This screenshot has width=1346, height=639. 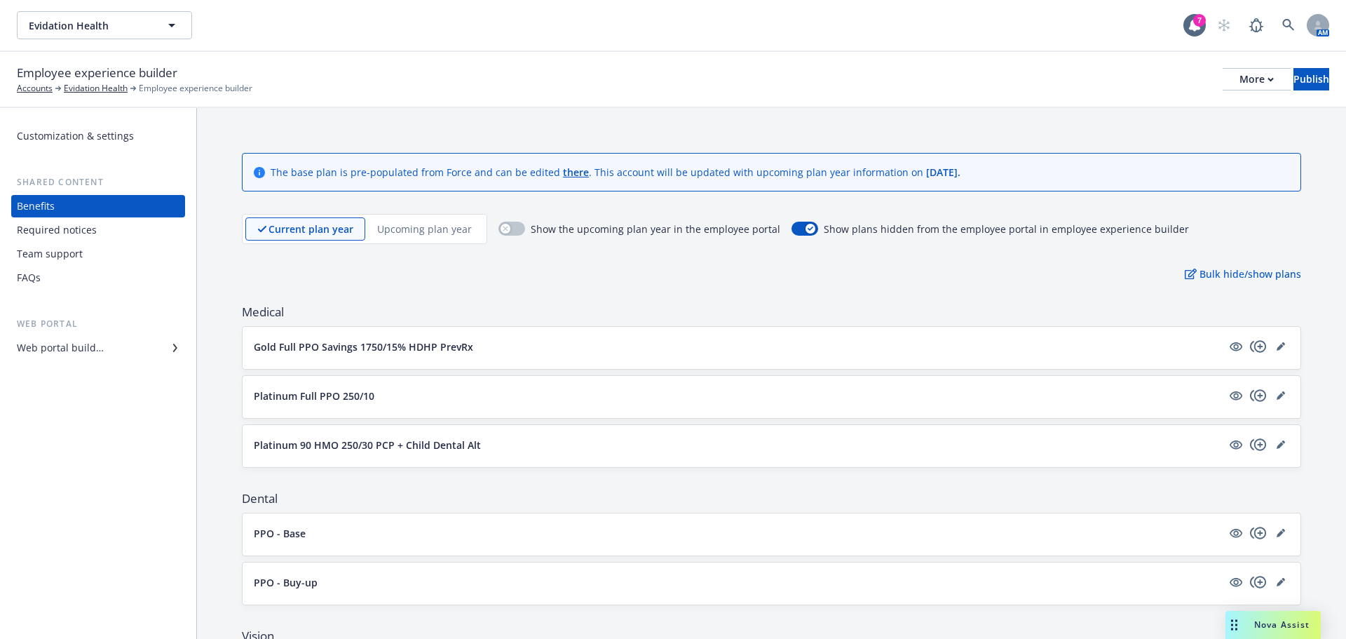 What do you see at coordinates (98, 278) in the screenshot?
I see `a: FAQs` at bounding box center [98, 278].